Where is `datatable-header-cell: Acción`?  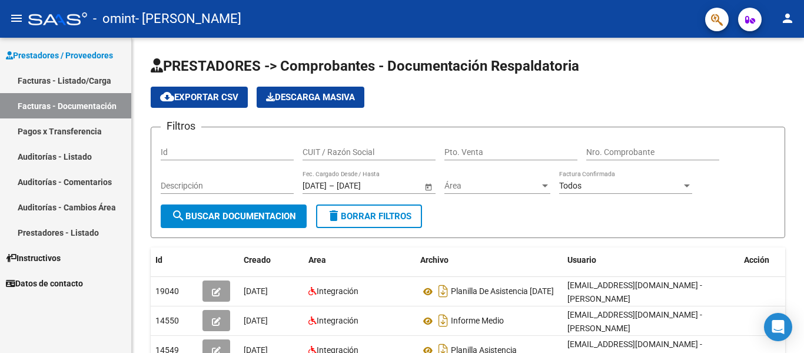 datatable-header-cell: Acción is located at coordinates (769, 260).